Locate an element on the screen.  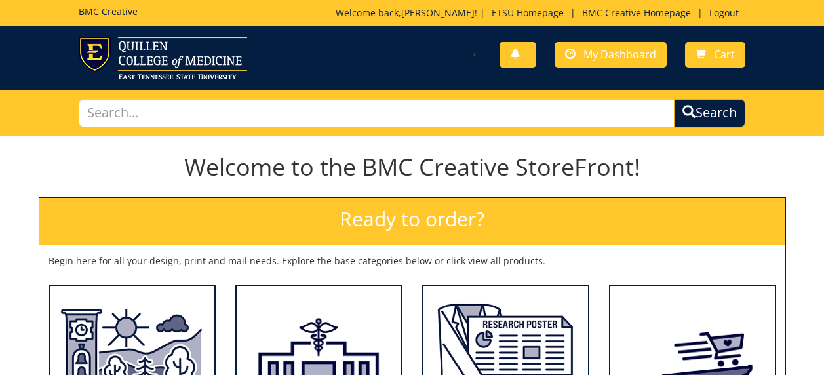
p: Welcome back, ! | | | is located at coordinates (540, 13).